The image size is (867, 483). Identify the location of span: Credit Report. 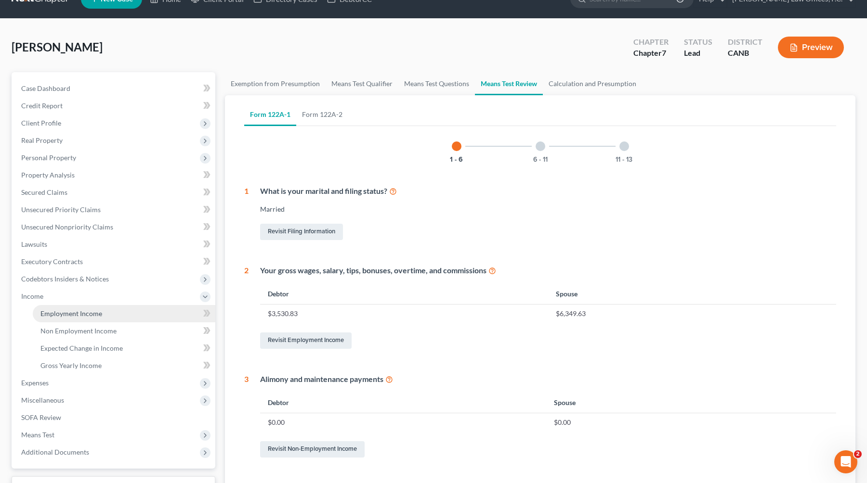
(42, 105).